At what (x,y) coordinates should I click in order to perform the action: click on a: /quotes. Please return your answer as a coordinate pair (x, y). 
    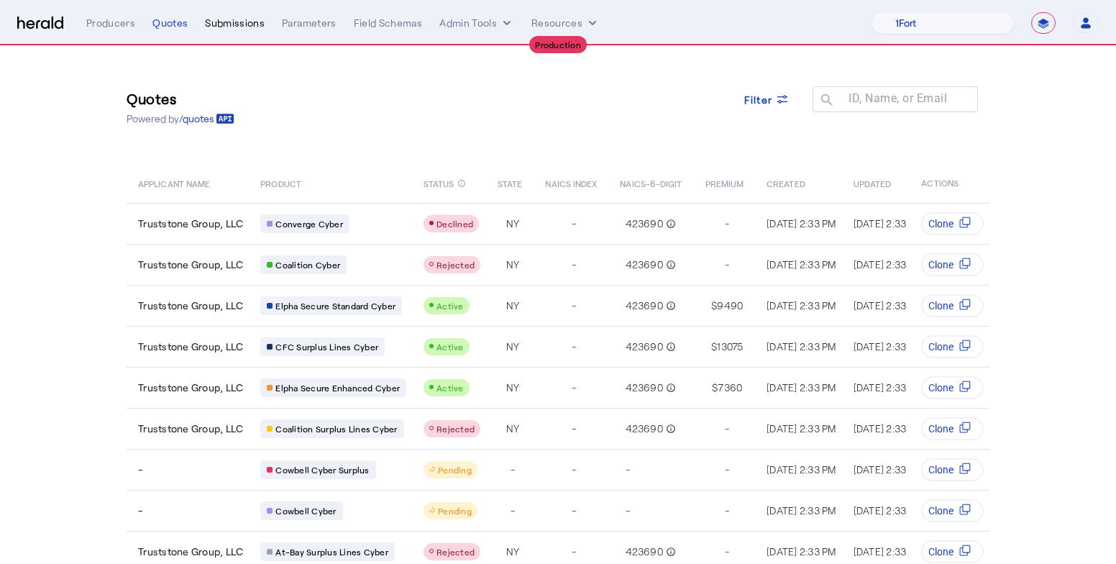
    Looking at the image, I should click on (206, 119).